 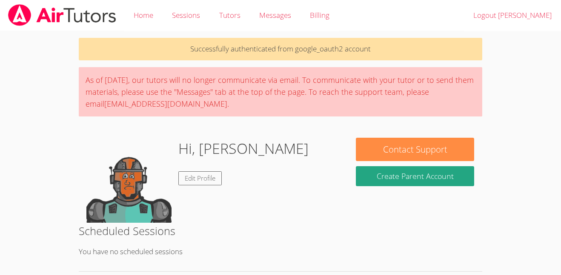 I want to click on a: Edit Profile, so click(x=200, y=178).